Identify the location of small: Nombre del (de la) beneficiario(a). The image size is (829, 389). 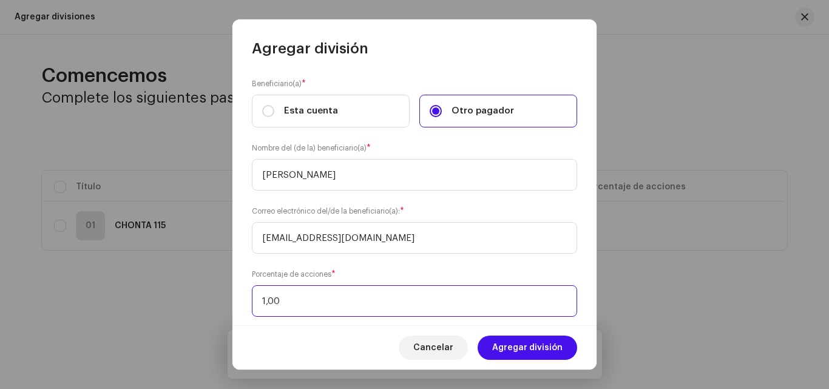
(309, 148).